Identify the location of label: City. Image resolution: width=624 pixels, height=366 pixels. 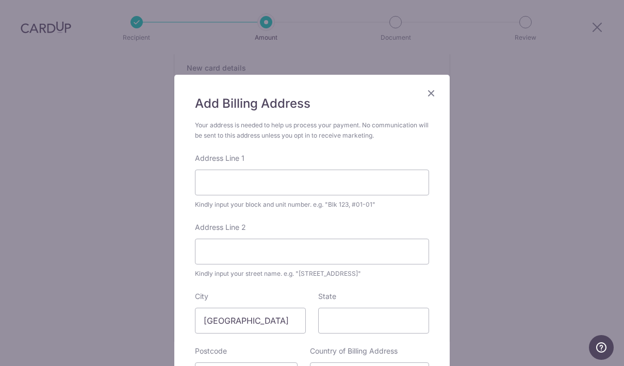
(202, 297).